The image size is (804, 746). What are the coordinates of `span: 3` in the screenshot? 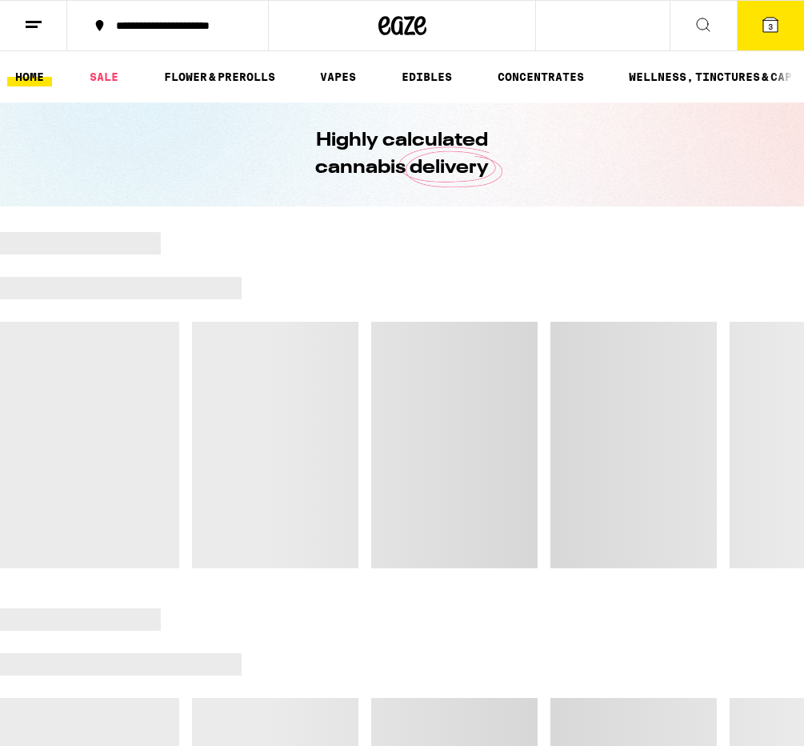 It's located at (771, 26).